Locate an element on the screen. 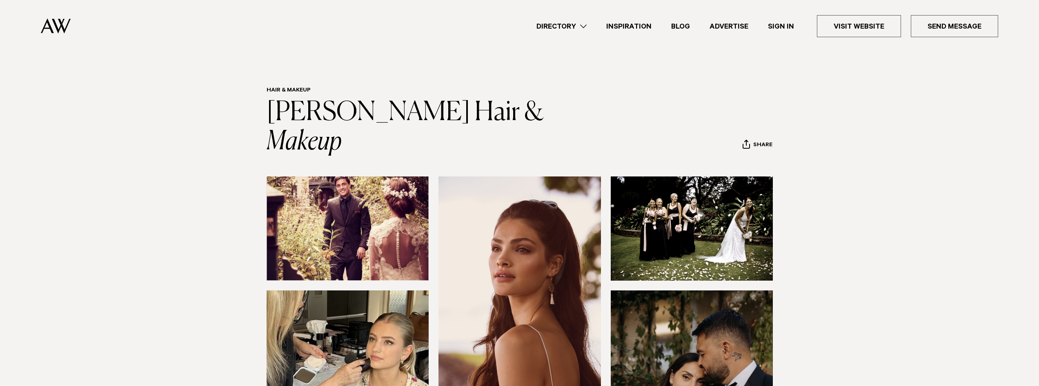  img: Auckland Weddings Logo is located at coordinates (56, 26).